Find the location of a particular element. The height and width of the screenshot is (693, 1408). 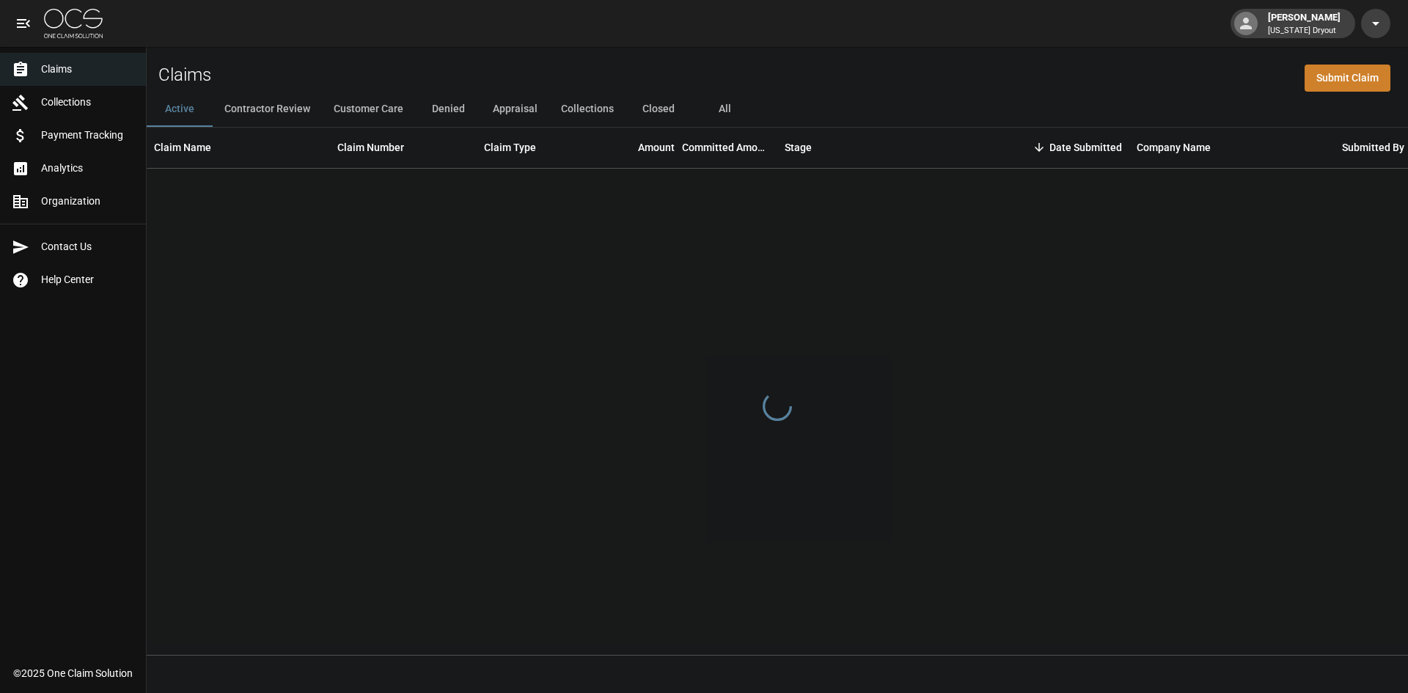

h2: Claims is located at coordinates (185, 75).